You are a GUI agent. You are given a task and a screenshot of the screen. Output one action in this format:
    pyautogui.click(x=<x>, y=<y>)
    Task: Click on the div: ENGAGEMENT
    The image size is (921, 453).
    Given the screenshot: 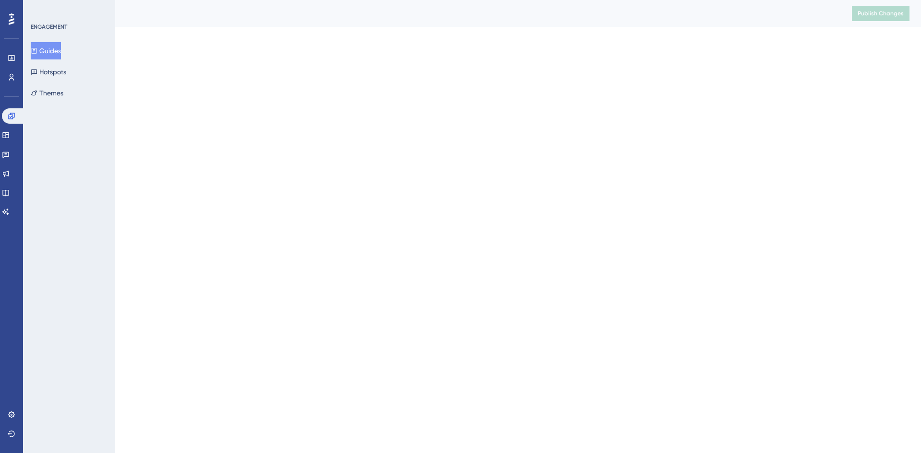 What is the action you would take?
    pyautogui.click(x=49, y=27)
    